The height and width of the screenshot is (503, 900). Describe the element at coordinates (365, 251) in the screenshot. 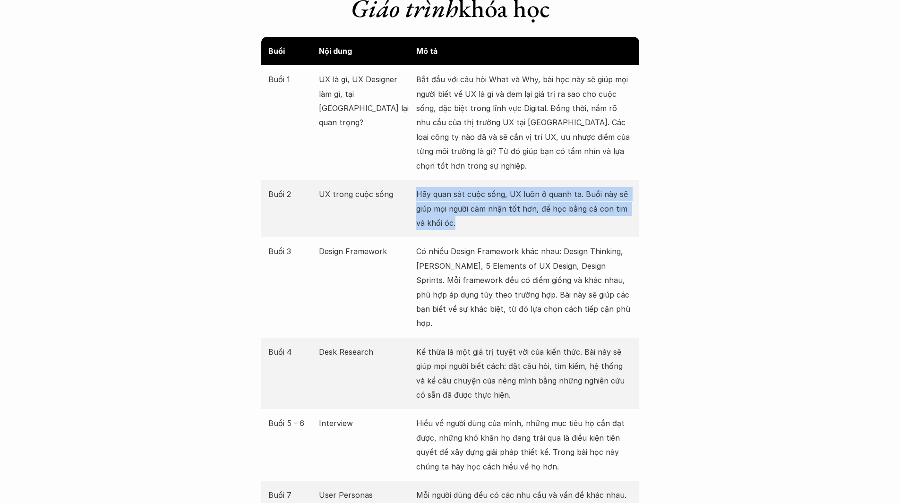

I see `p: Design Framework` at that location.